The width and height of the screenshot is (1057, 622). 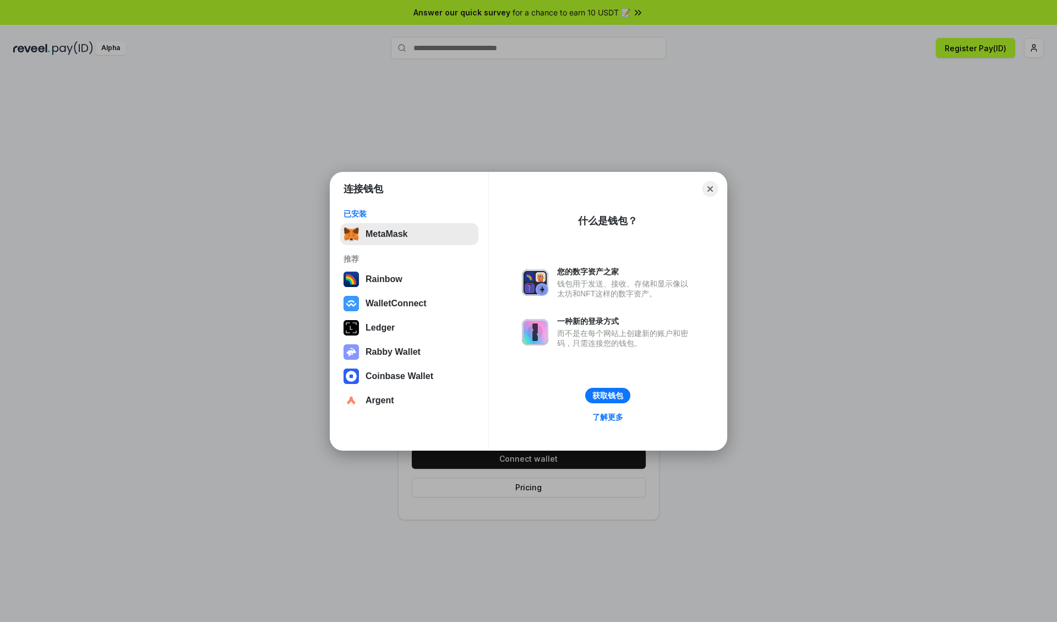 What do you see at coordinates (409, 259) in the screenshot?
I see `div: 推荐` at bounding box center [409, 259].